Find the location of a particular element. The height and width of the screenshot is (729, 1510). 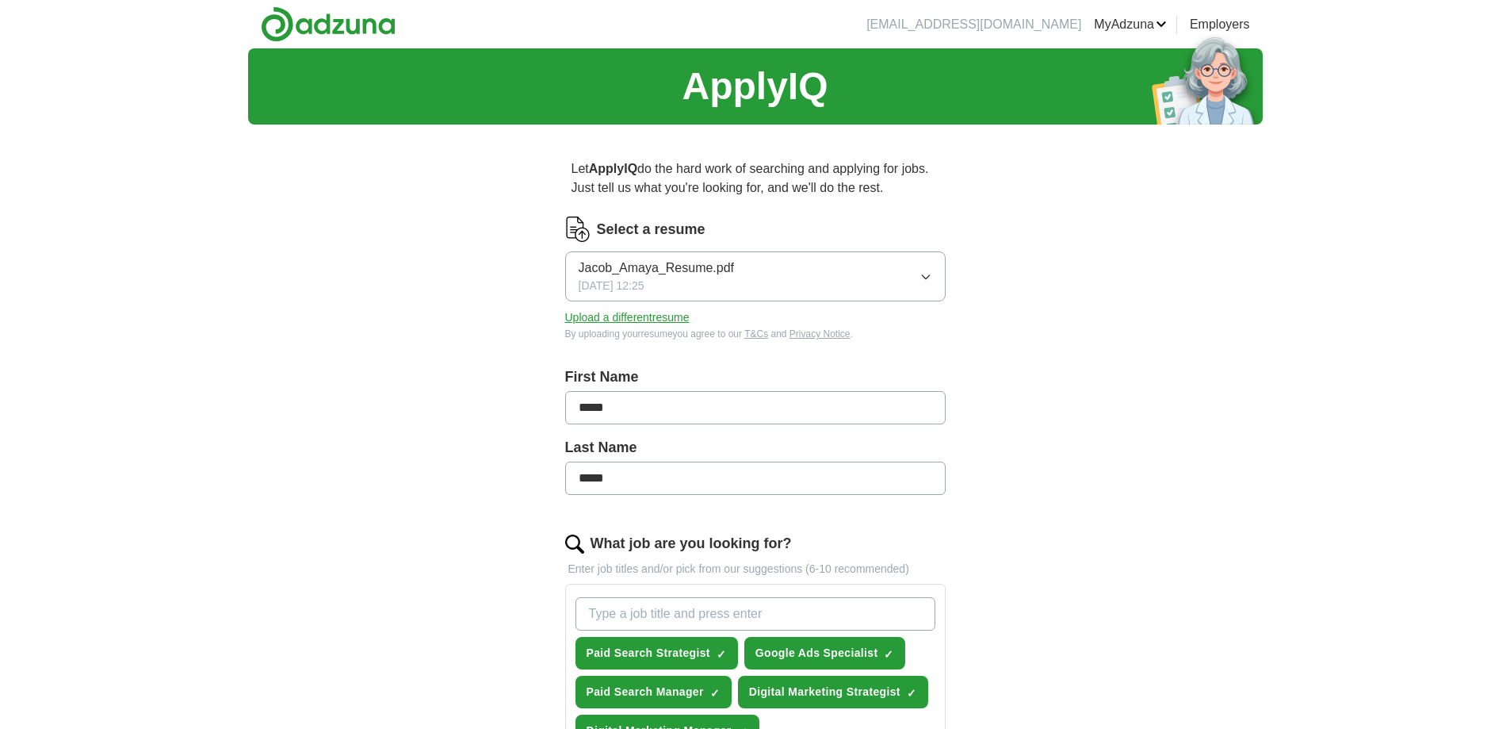

img: search.png is located at coordinates (575, 544).